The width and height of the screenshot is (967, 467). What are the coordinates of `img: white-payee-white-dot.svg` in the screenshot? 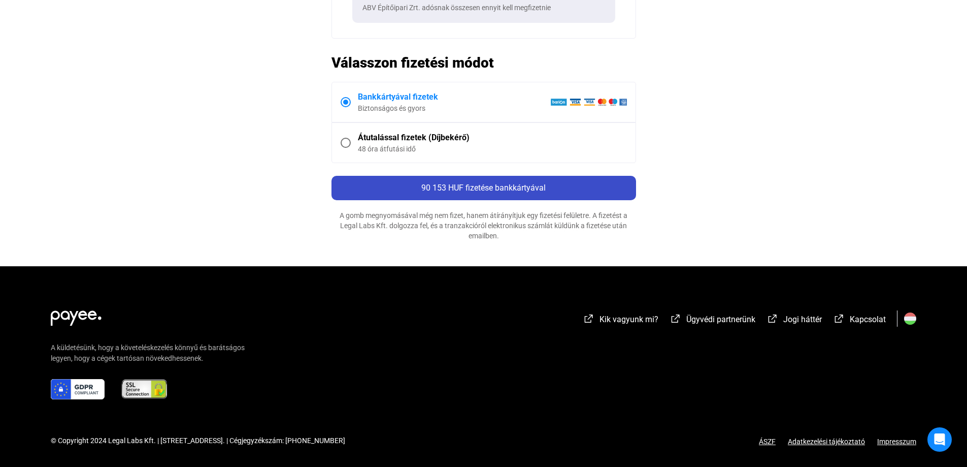 It's located at (76, 315).